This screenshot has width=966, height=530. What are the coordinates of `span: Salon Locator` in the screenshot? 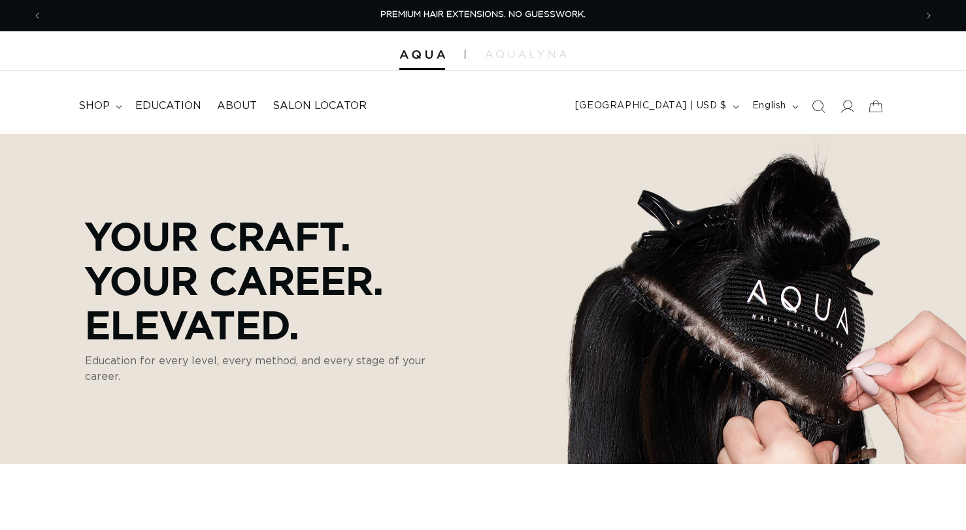 It's located at (319, 106).